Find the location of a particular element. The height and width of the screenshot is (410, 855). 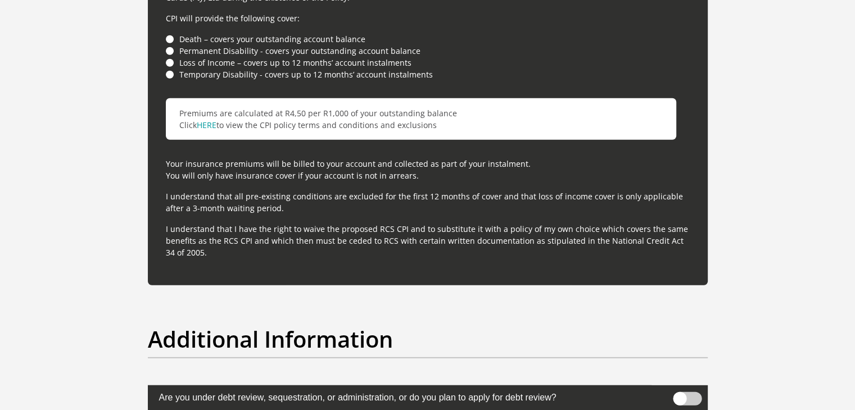

p: Premiums are calculated at R4,50 per R1,000 of your outstanding balance Click to view the CPI pol... is located at coordinates (421, 119).